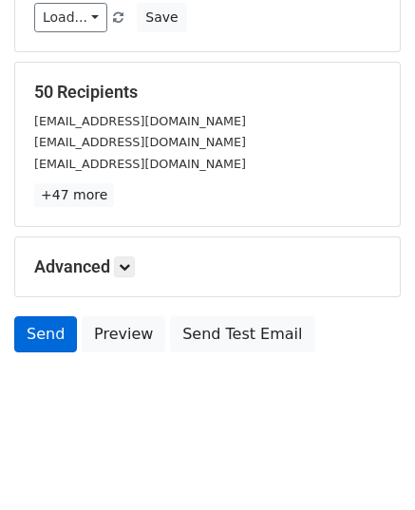 The width and height of the screenshot is (415, 510). Describe the element at coordinates (207, 92) in the screenshot. I see `h5: 50 Recipients` at that location.